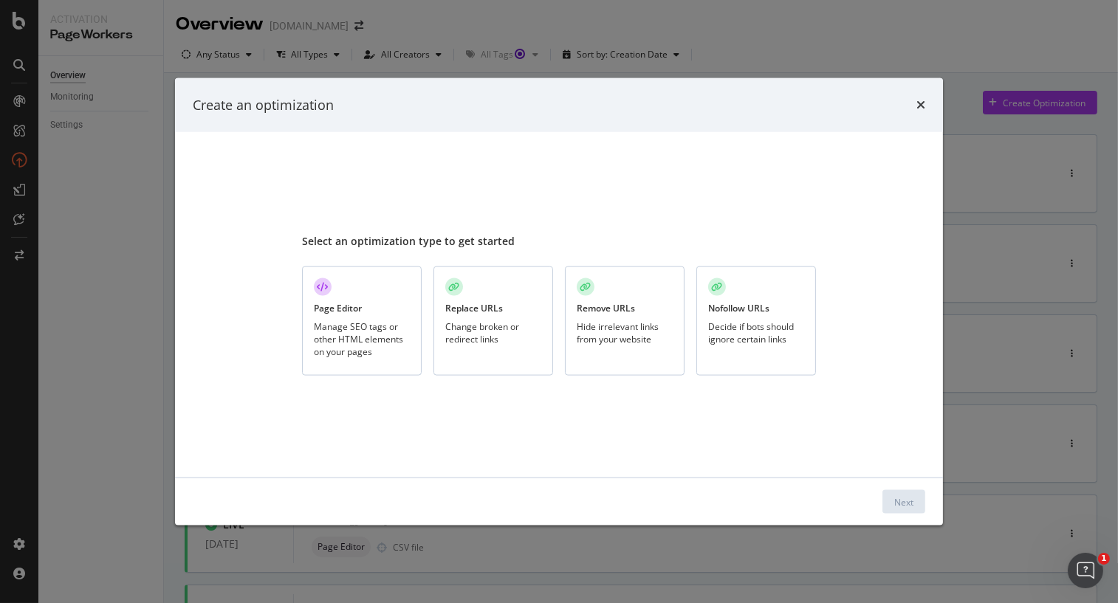  What do you see at coordinates (756, 333) in the screenshot?
I see `div: Decide if bots should ignore certain links` at bounding box center [756, 333].